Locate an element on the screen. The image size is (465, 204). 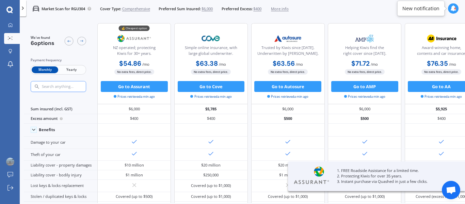
img: Assurant.png is located at coordinates (134, 38).